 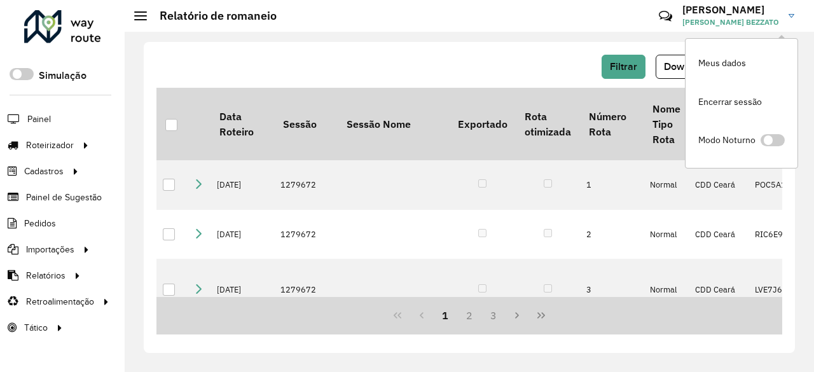 I want to click on button: 1, so click(x=445, y=316).